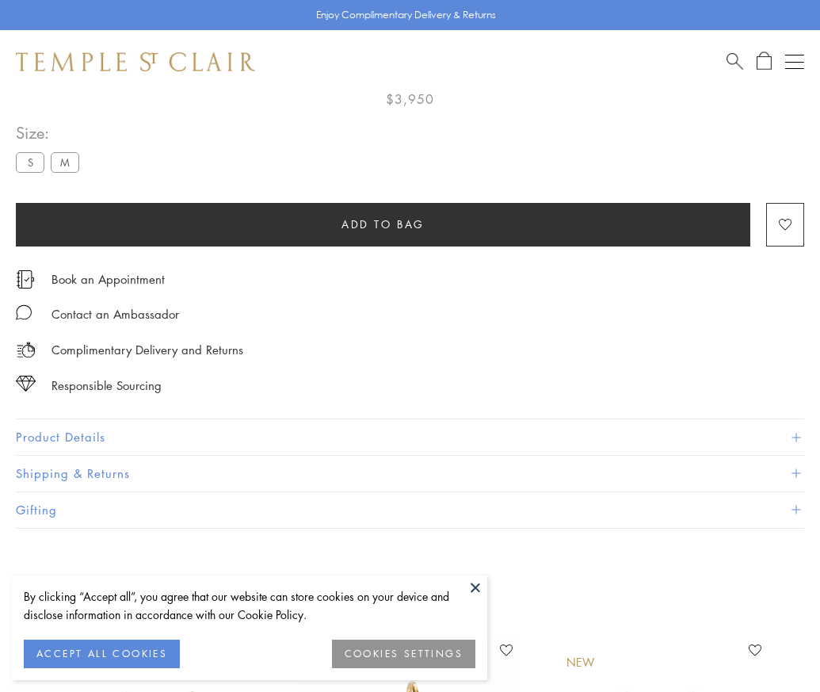  Describe the element at coordinates (25, 279) in the screenshot. I see `img: icon_appointment.svg` at that location.